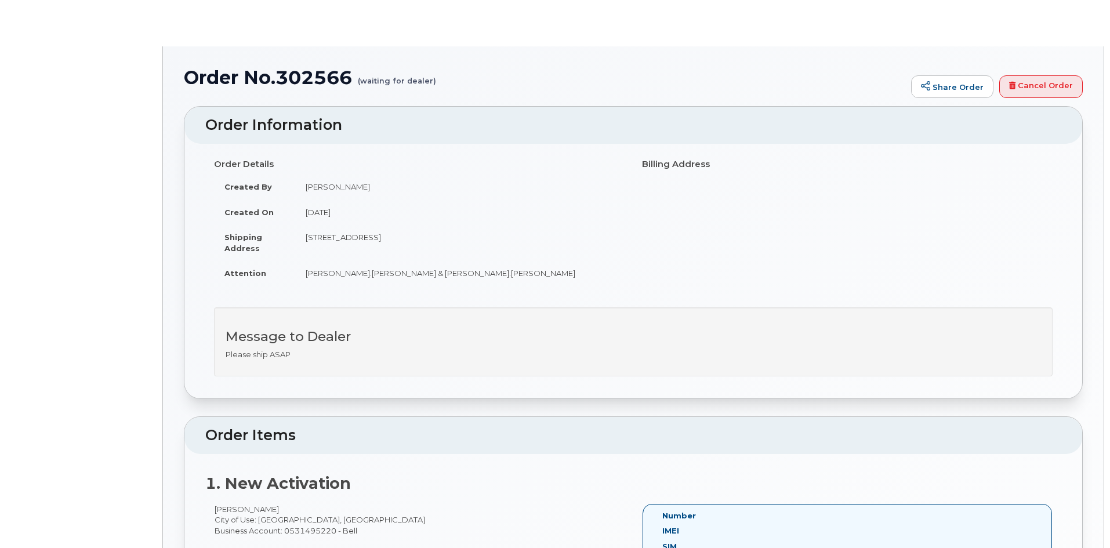  I want to click on h2: Order Information, so click(633, 125).